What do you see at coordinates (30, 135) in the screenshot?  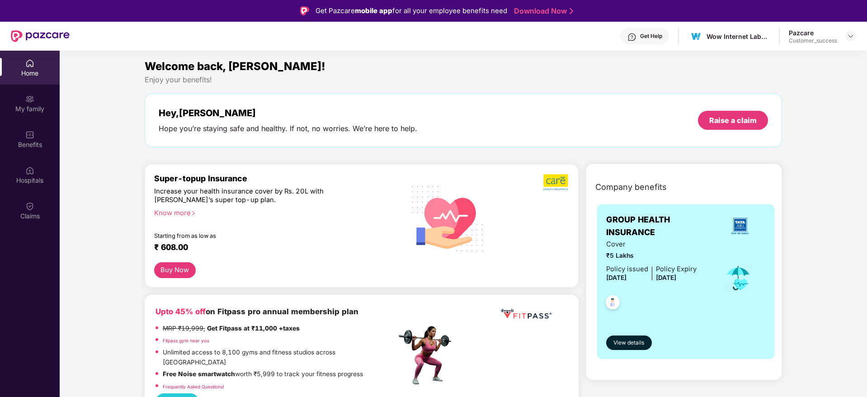 I see `img: svg+xml;base64,PHN2ZyBpZD0iQmVuZWZpdHMiIHhtbG5zPSJodHRwOi8vd3d3LnczLm9yZy8yMDAwL3N2ZyIgd2lkdGg9Ij...` at bounding box center [30, 135].